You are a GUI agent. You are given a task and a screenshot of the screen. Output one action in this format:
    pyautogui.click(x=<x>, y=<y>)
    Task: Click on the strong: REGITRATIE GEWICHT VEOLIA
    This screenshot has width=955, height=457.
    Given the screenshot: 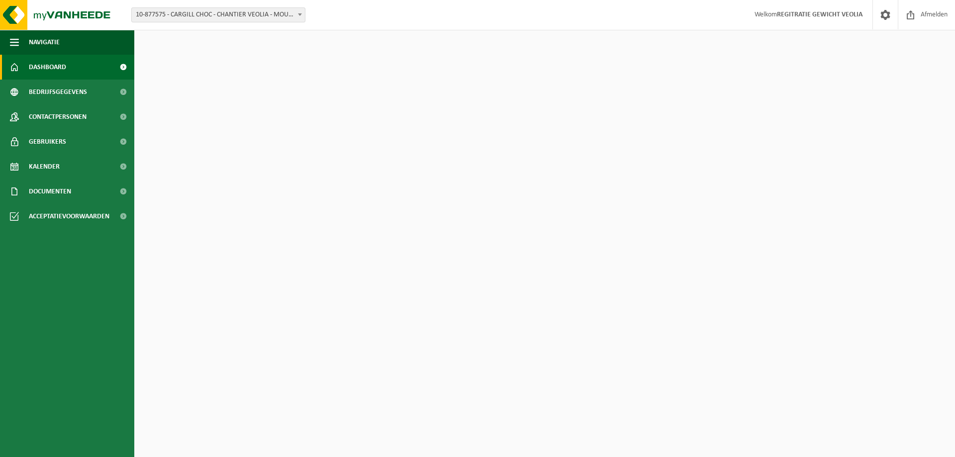 What is the action you would take?
    pyautogui.click(x=819, y=14)
    